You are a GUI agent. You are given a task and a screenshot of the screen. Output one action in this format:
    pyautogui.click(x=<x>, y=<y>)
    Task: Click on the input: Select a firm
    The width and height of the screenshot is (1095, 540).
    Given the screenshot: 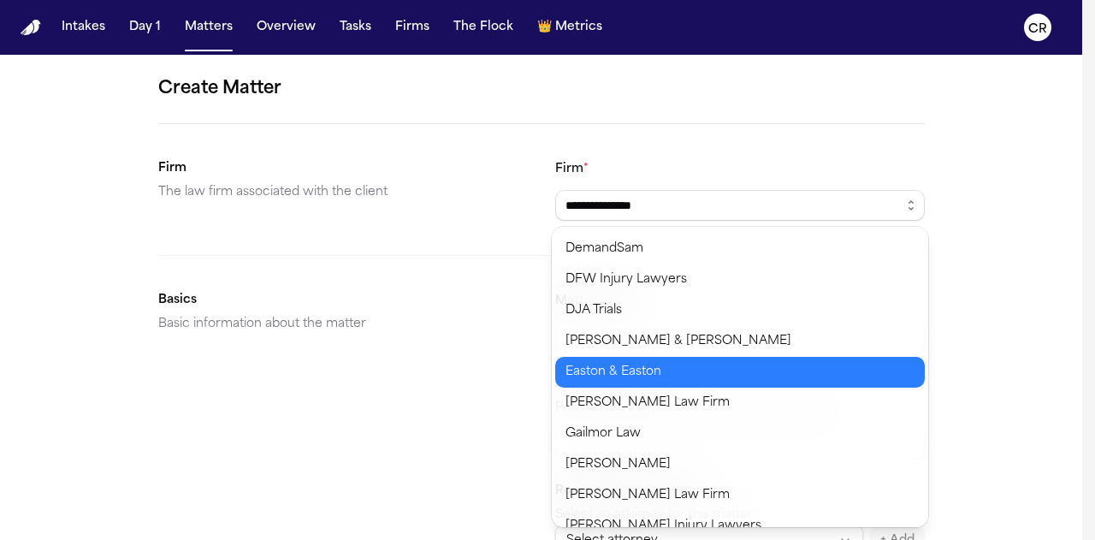 What is the action you would take?
    pyautogui.click(x=740, y=205)
    